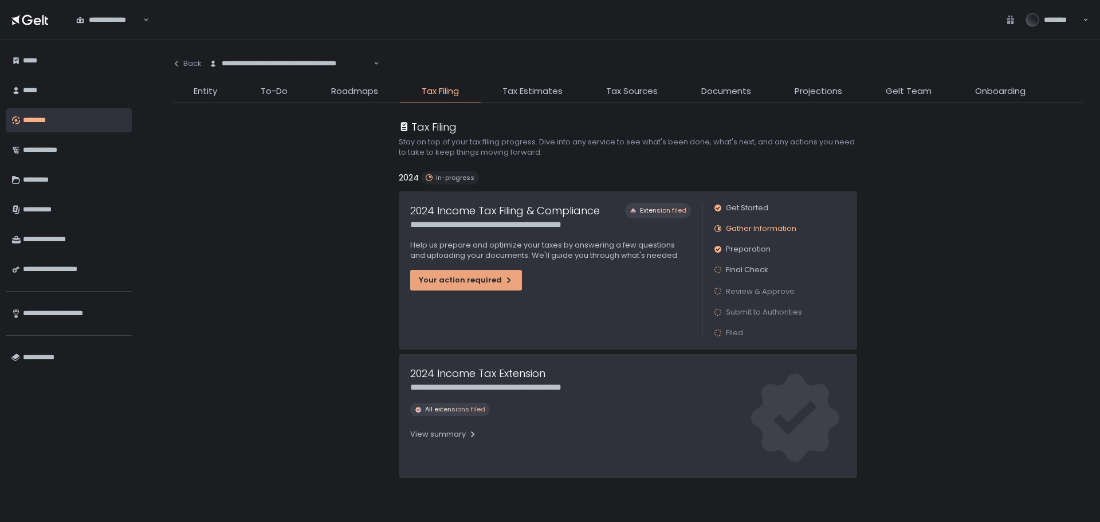  What do you see at coordinates (409, 178) in the screenshot?
I see `h2: 2024` at bounding box center [409, 178].